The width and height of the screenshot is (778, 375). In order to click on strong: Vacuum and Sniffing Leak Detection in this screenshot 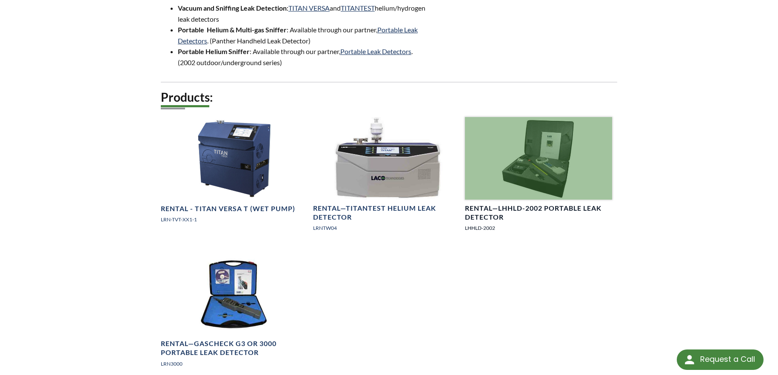, I will do `click(232, 8)`.